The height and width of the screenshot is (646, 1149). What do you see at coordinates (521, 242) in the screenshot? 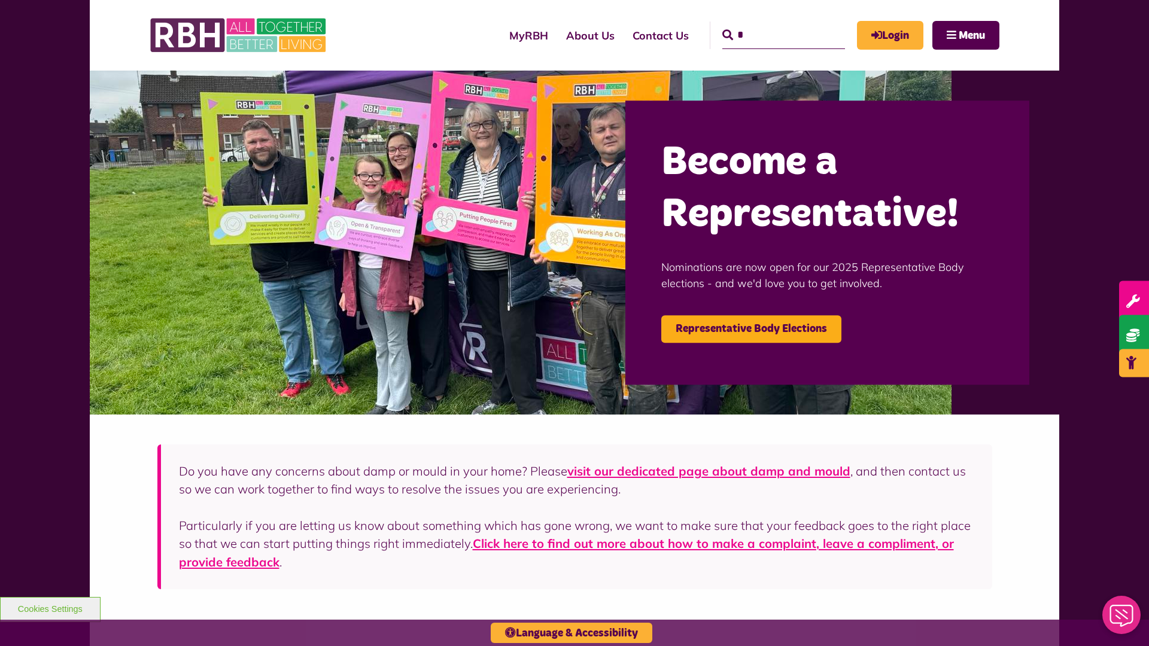
I see `img: Image (22)` at bounding box center [521, 242].